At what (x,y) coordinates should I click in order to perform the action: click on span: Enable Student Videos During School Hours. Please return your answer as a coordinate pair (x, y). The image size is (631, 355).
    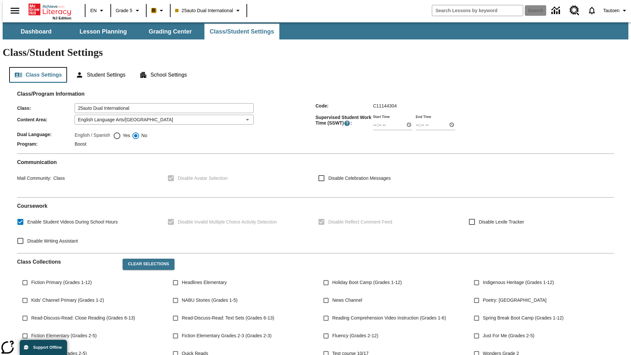
    Looking at the image, I should click on (72, 222).